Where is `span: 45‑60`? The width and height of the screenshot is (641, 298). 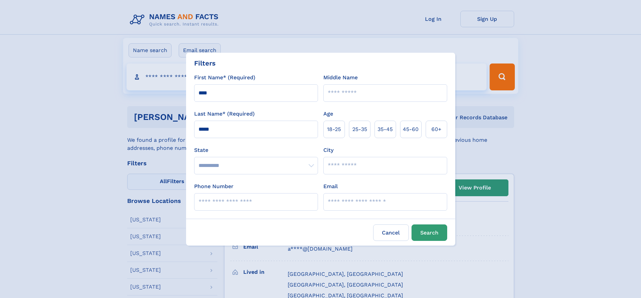 span: 45‑60 is located at coordinates (410, 129).